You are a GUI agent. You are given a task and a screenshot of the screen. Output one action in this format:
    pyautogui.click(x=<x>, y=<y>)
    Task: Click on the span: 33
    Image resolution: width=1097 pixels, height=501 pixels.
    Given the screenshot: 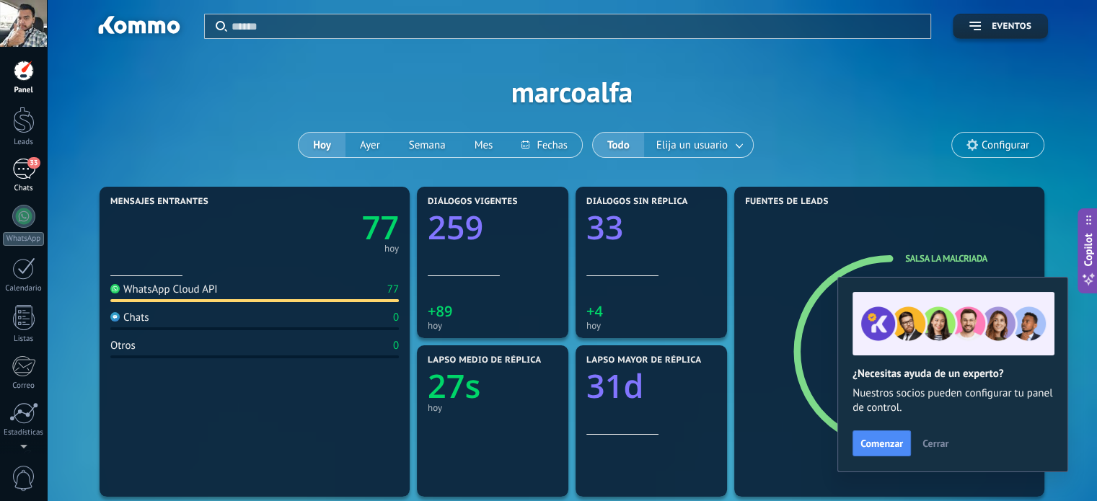 What is the action you would take?
    pyautogui.click(x=33, y=163)
    